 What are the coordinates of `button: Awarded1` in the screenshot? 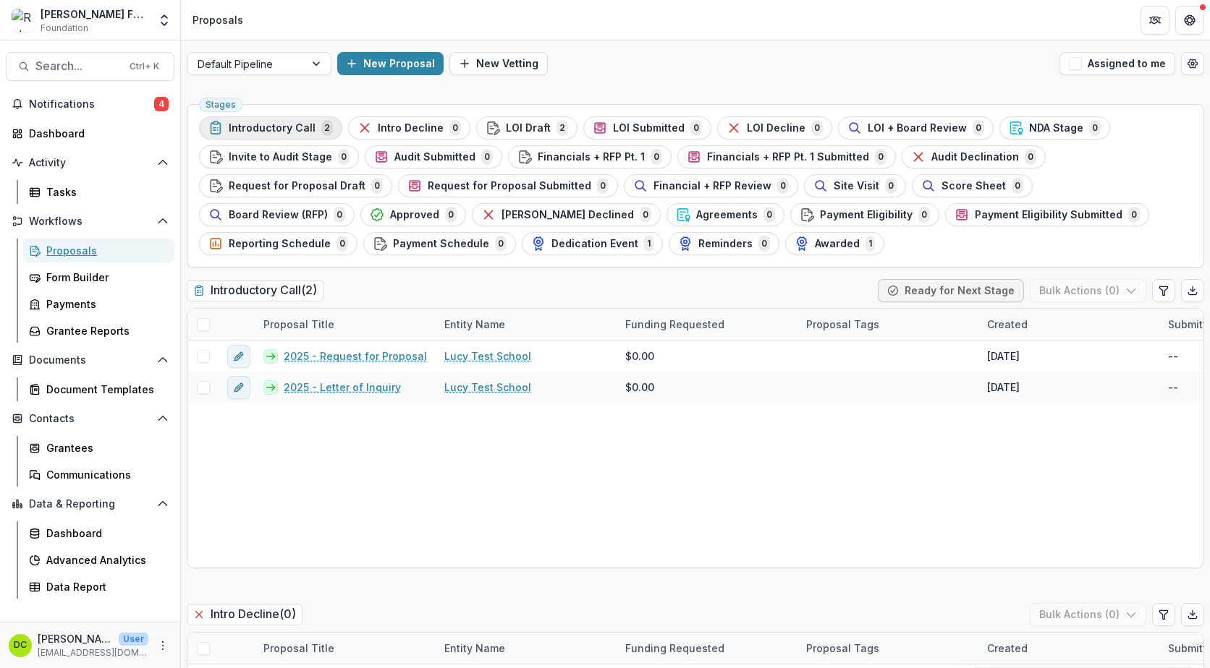 It's located at (834, 244).